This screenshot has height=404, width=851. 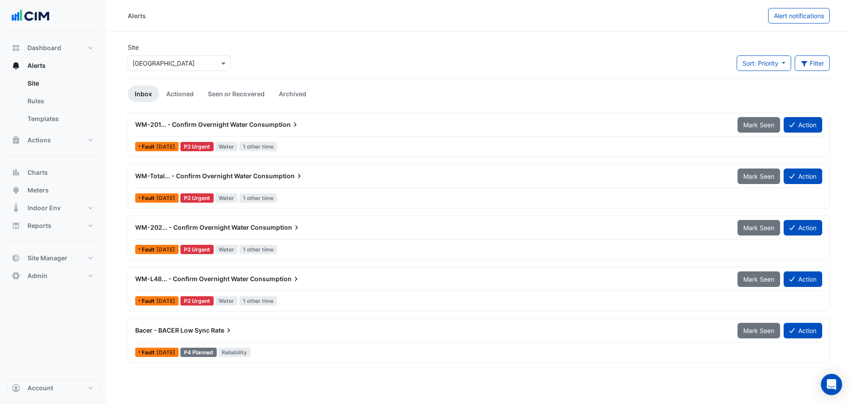 I want to click on a: Archived, so click(x=293, y=94).